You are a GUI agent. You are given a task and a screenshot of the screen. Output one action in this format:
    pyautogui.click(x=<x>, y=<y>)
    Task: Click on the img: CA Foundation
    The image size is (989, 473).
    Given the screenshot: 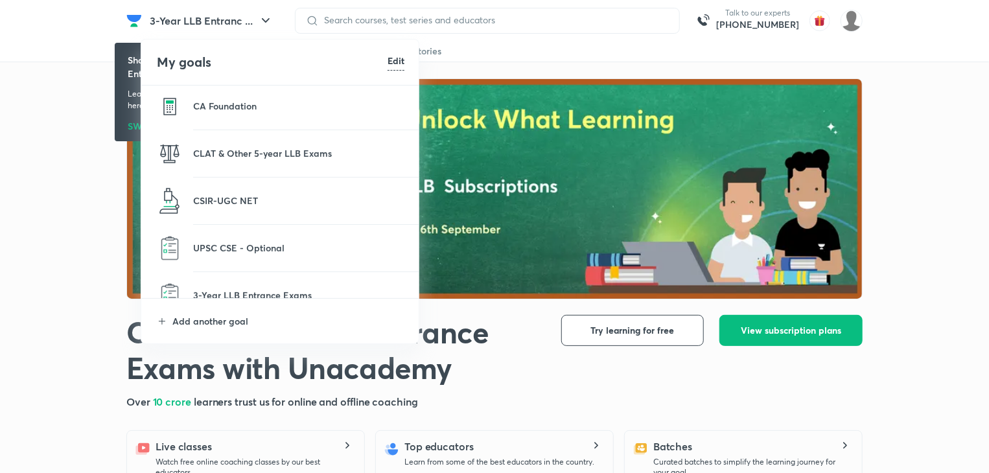 What is the action you would take?
    pyautogui.click(x=170, y=106)
    